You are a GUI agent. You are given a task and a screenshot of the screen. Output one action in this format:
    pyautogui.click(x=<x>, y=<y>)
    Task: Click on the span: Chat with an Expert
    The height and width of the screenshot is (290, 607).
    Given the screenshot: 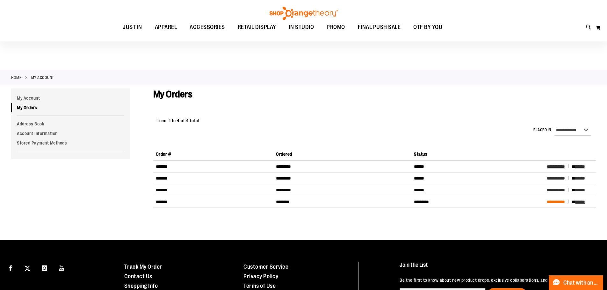 What is the action you would take?
    pyautogui.click(x=581, y=283)
    